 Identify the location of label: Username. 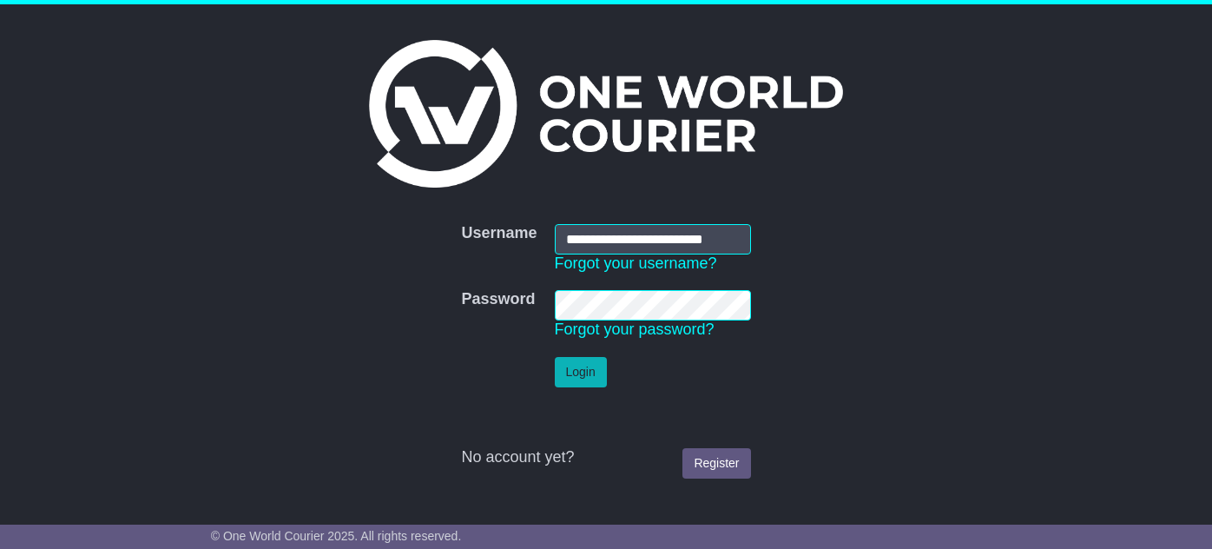
(498, 233).